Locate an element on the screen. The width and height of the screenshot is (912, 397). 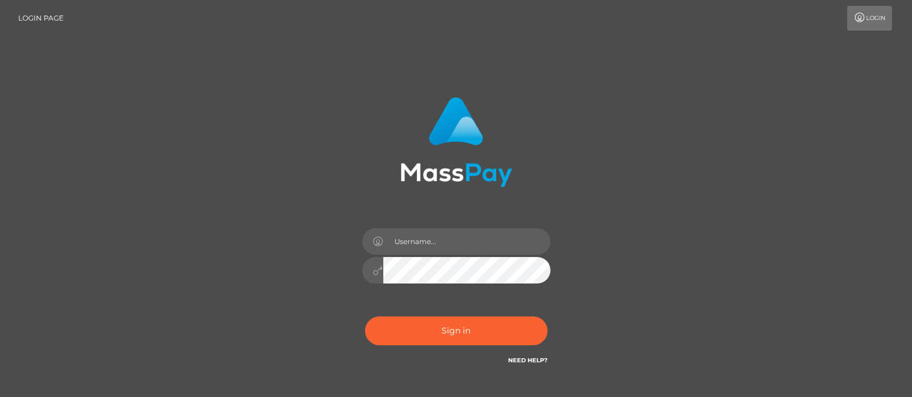
a: Login is located at coordinates (869, 18).